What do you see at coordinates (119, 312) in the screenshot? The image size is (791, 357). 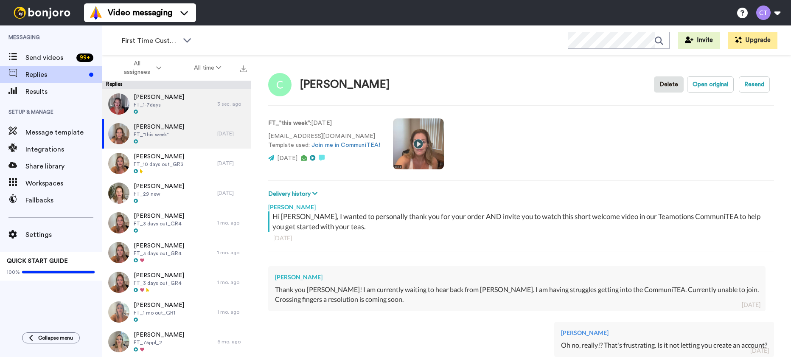 I see `img: bd841412-ef6e-4396-b8f4-7c2503e5b85c-thumb.jpg` at bounding box center [119, 312].